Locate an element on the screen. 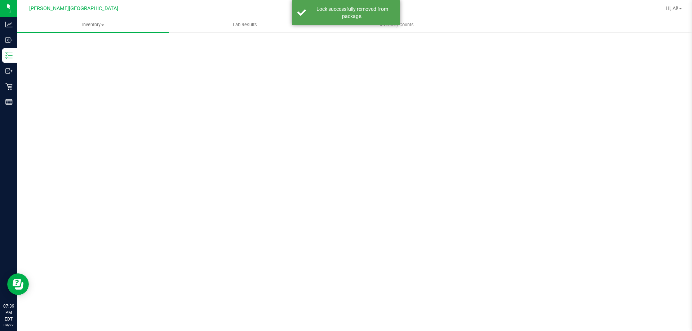 The image size is (692, 331). p: 09/22 is located at coordinates (9, 325).